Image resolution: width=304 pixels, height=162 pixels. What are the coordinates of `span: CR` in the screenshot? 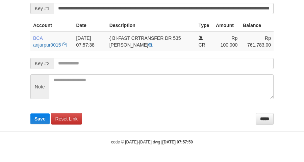 It's located at (202, 45).